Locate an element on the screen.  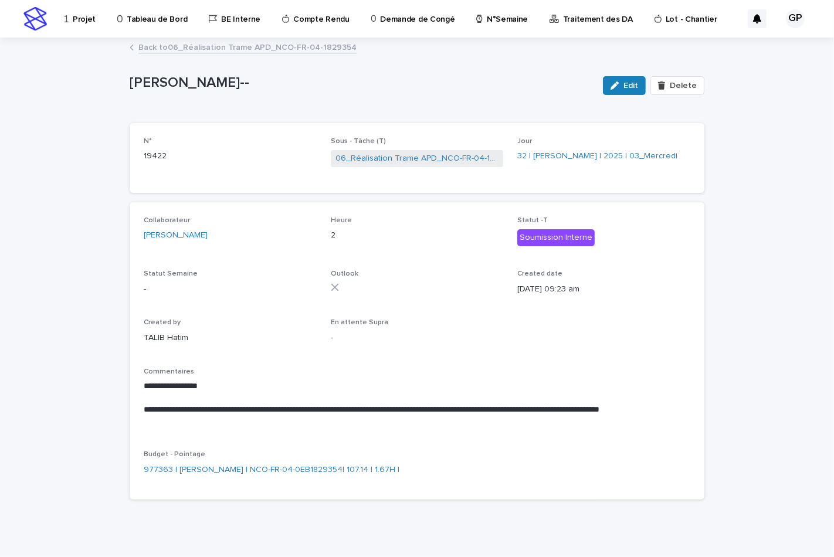
div: GP is located at coordinates (795, 19).